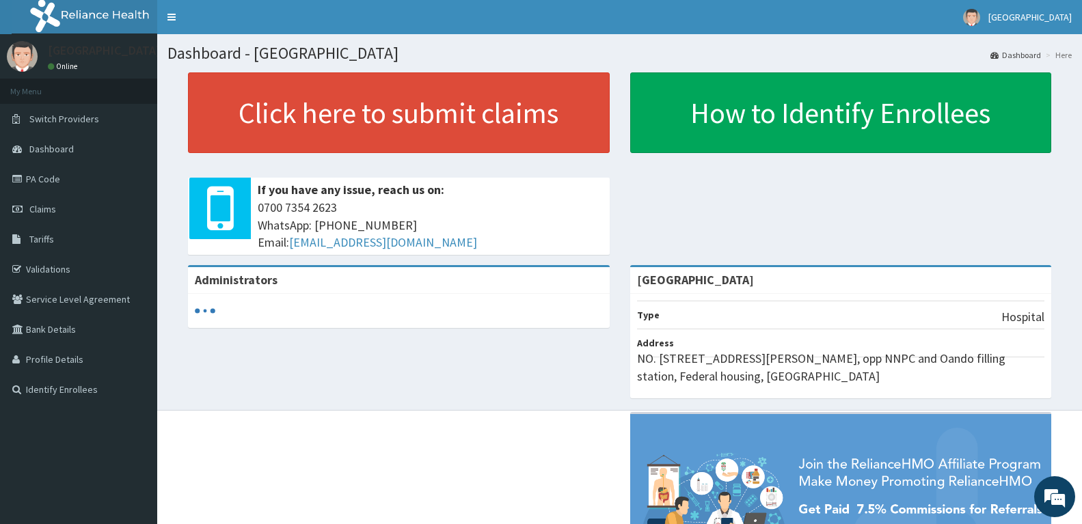 The height and width of the screenshot is (524, 1082). Describe the element at coordinates (42, 239) in the screenshot. I see `span: Tariffs` at that location.